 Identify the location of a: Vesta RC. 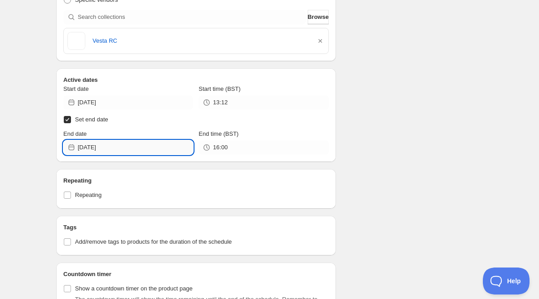
(200, 41).